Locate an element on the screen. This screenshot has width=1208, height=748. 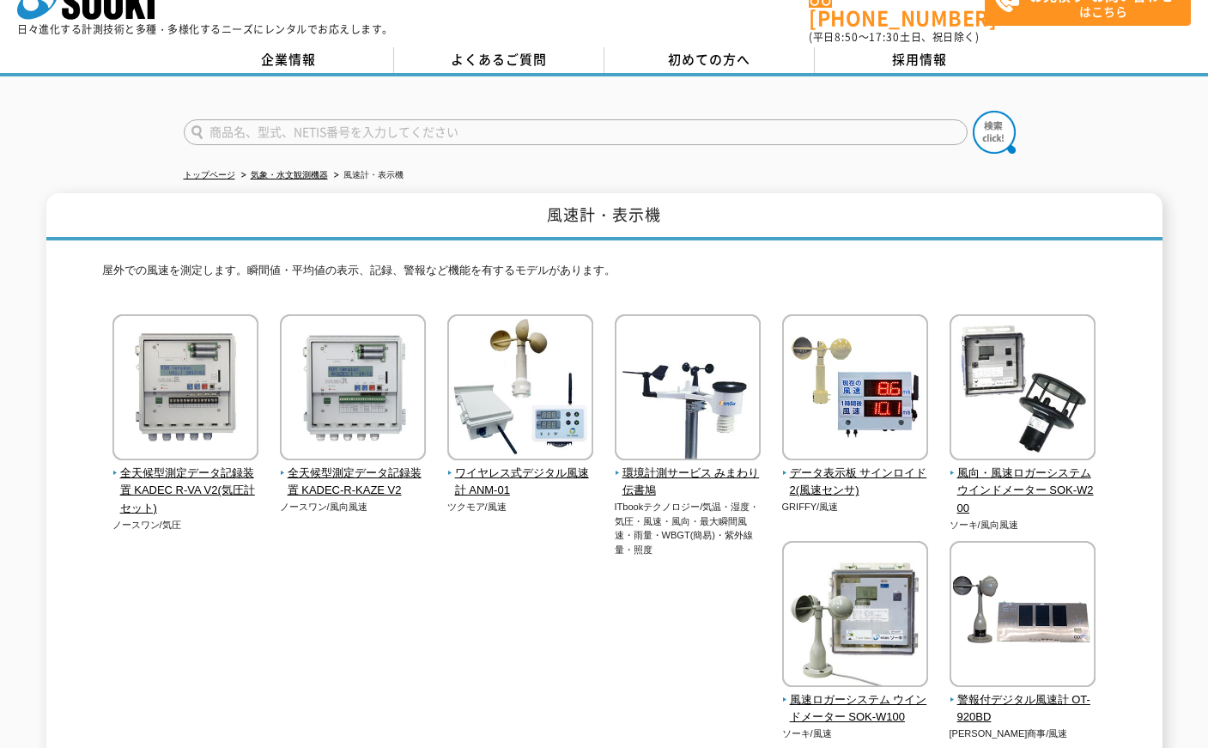
img: ワイヤレス式デジタル風速計 ANM-01 is located at coordinates (520, 389).